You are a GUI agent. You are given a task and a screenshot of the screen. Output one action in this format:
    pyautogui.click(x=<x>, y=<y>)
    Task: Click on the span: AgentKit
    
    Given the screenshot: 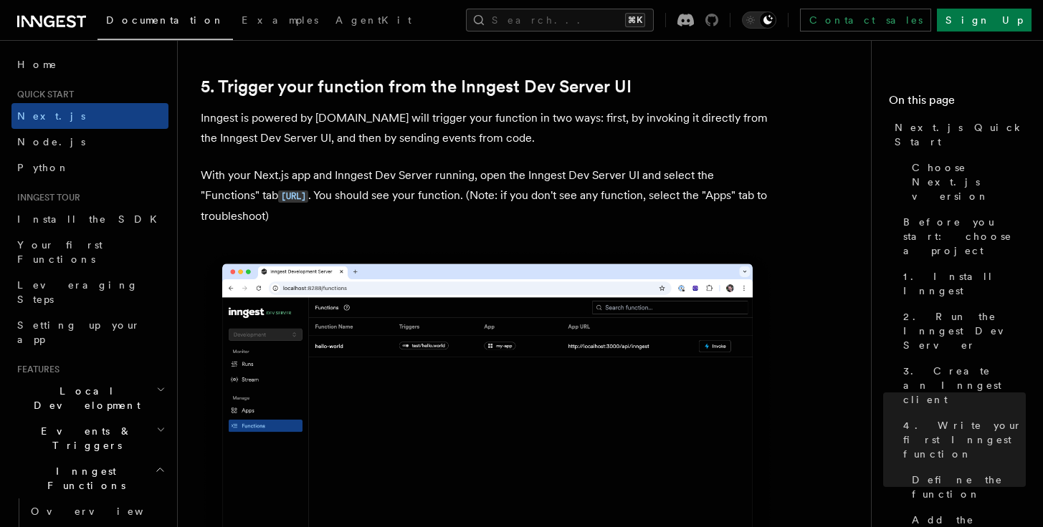 What is the action you would take?
    pyautogui.click(x=373, y=20)
    